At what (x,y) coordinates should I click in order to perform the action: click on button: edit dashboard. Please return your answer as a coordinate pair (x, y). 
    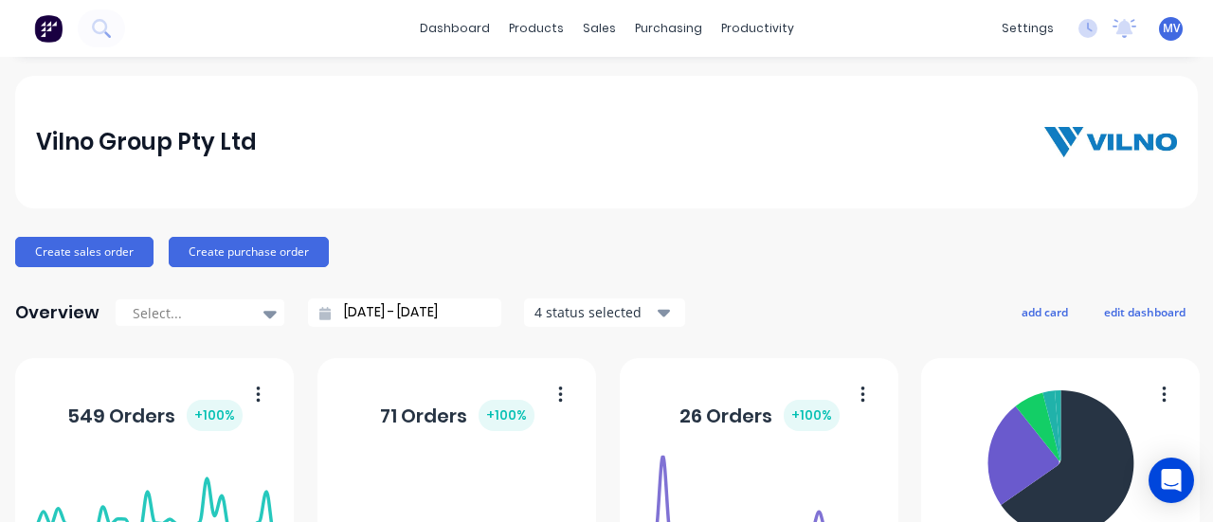
    Looking at the image, I should click on (1145, 312).